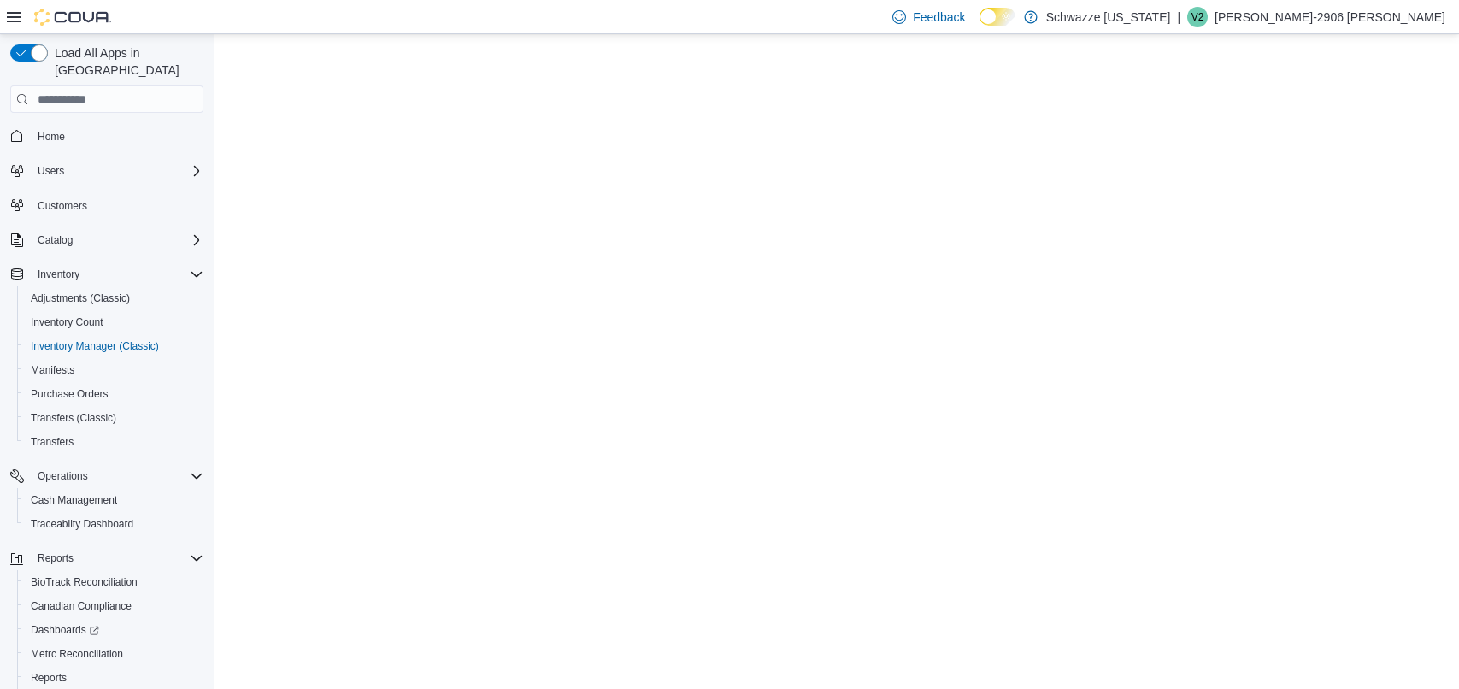  What do you see at coordinates (997, 16) in the screenshot?
I see `input: Dark Mode` at bounding box center [997, 16].